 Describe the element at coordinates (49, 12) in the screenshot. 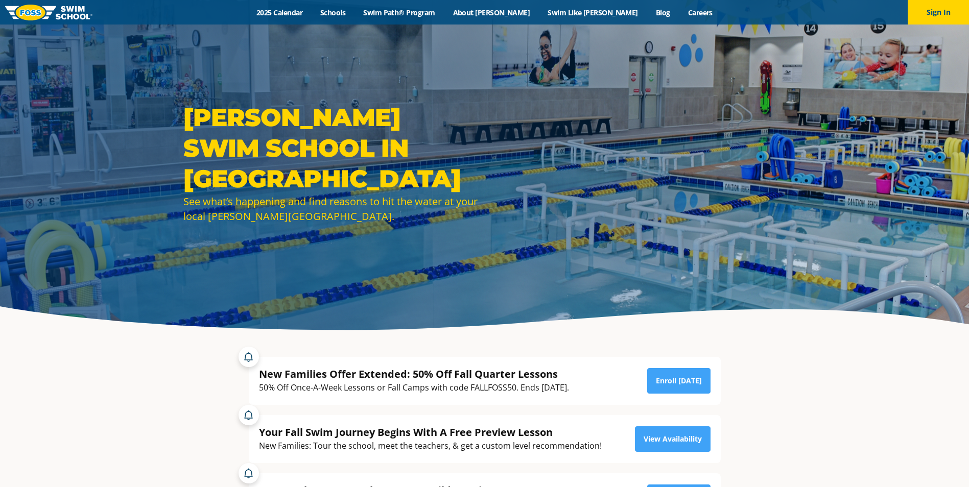

I see `img: FOSS Swim School Logo` at that location.